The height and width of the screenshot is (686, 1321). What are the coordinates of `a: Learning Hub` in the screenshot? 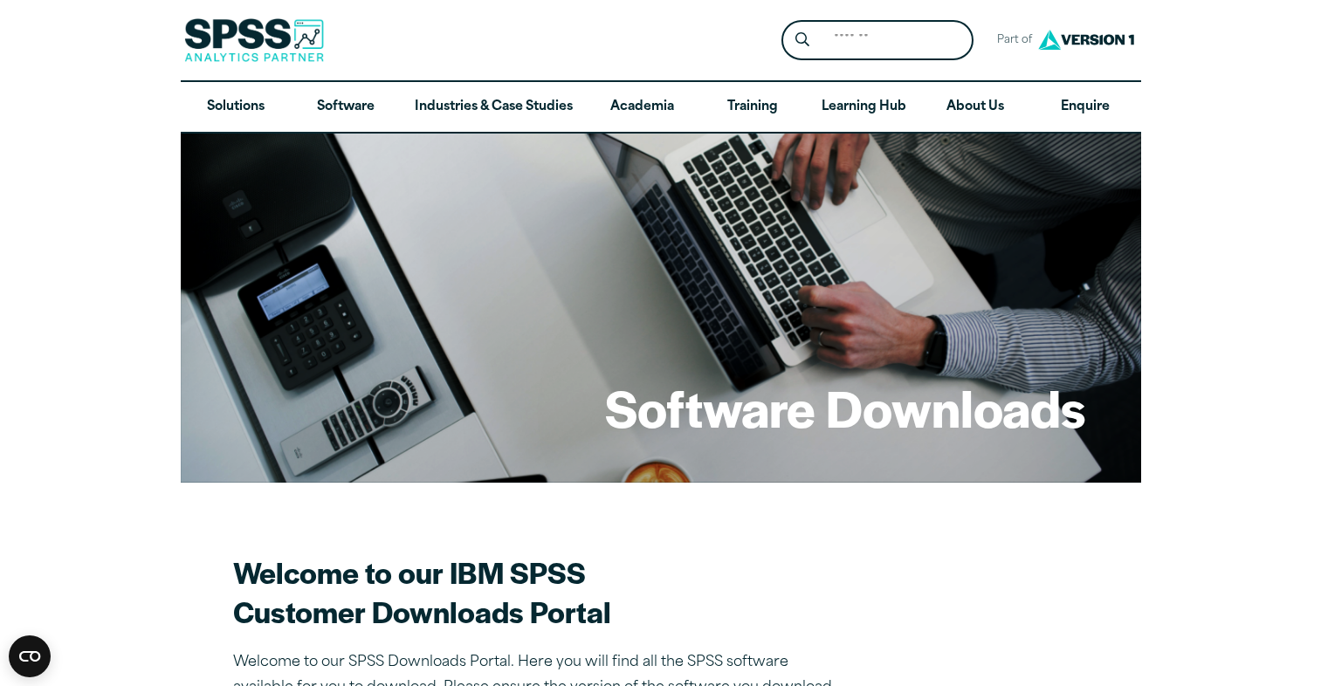 It's located at (864, 107).